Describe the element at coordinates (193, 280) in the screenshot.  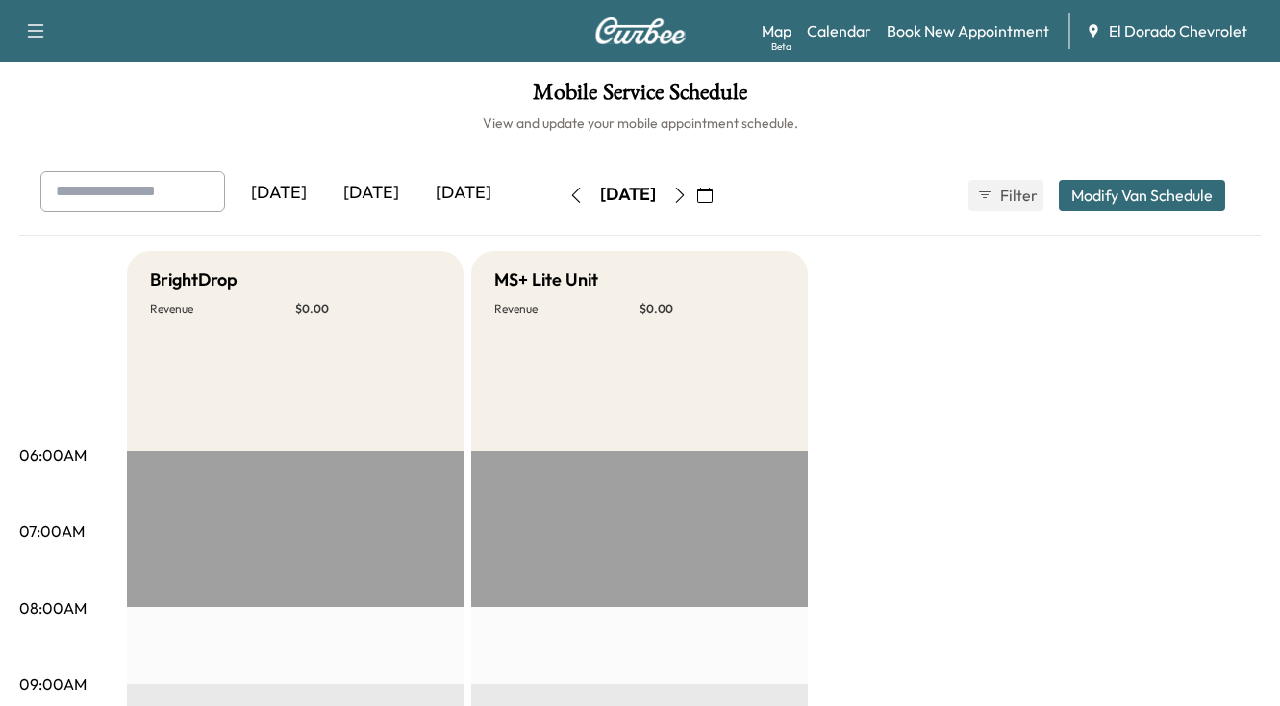
I see `h5: BrightDrop` at that location.